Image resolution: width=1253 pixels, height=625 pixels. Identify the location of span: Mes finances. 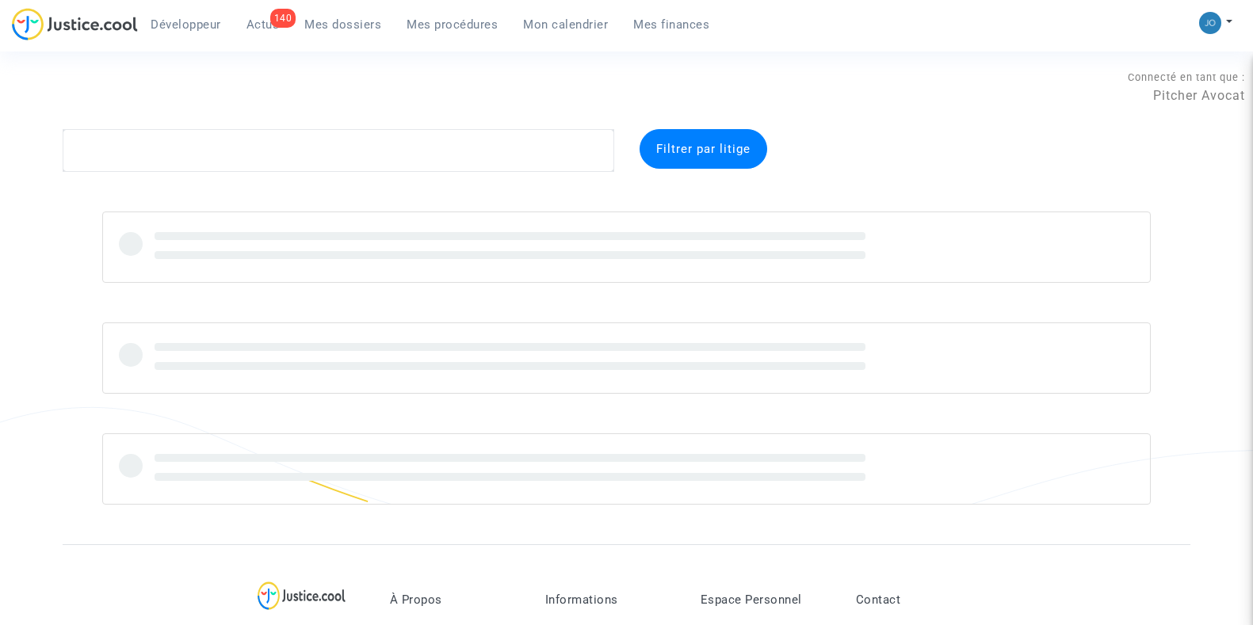
(671, 25).